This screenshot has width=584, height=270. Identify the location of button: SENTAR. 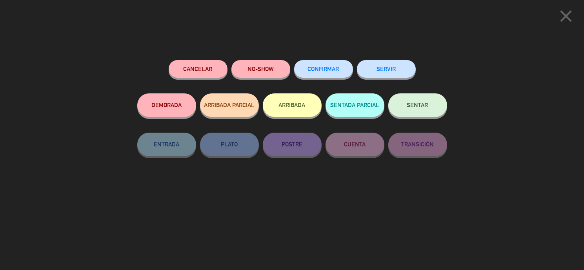
(418, 105).